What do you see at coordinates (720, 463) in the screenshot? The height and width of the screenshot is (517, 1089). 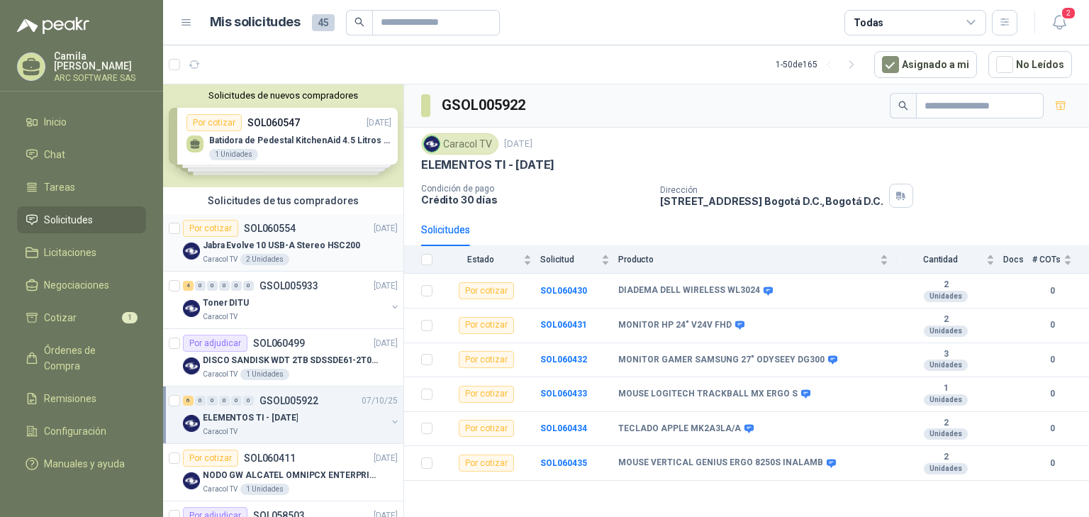 I see `b: MOUSE VERTICAL GENIUS ERGO 8250S INALAMB` at bounding box center [720, 463].